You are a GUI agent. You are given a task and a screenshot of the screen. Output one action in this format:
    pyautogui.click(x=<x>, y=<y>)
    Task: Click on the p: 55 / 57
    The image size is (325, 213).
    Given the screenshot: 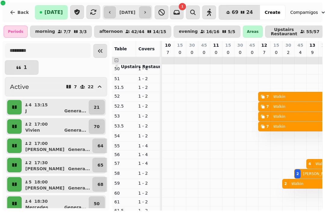 What is the action you would take?
    pyautogui.click(x=313, y=32)
    